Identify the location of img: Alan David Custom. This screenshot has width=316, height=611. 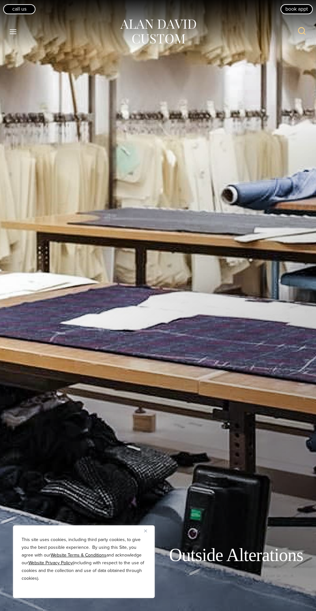
(158, 32).